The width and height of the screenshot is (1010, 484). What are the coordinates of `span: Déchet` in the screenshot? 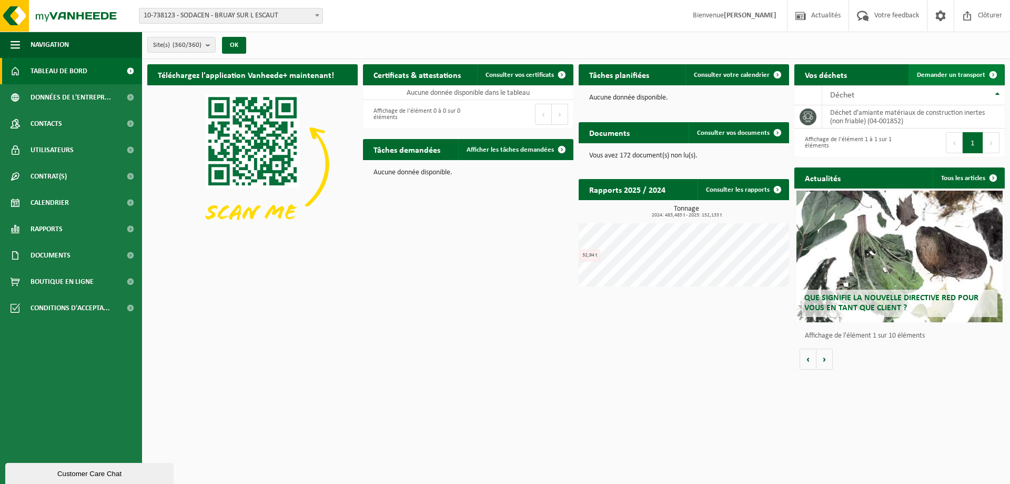 It's located at (842, 95).